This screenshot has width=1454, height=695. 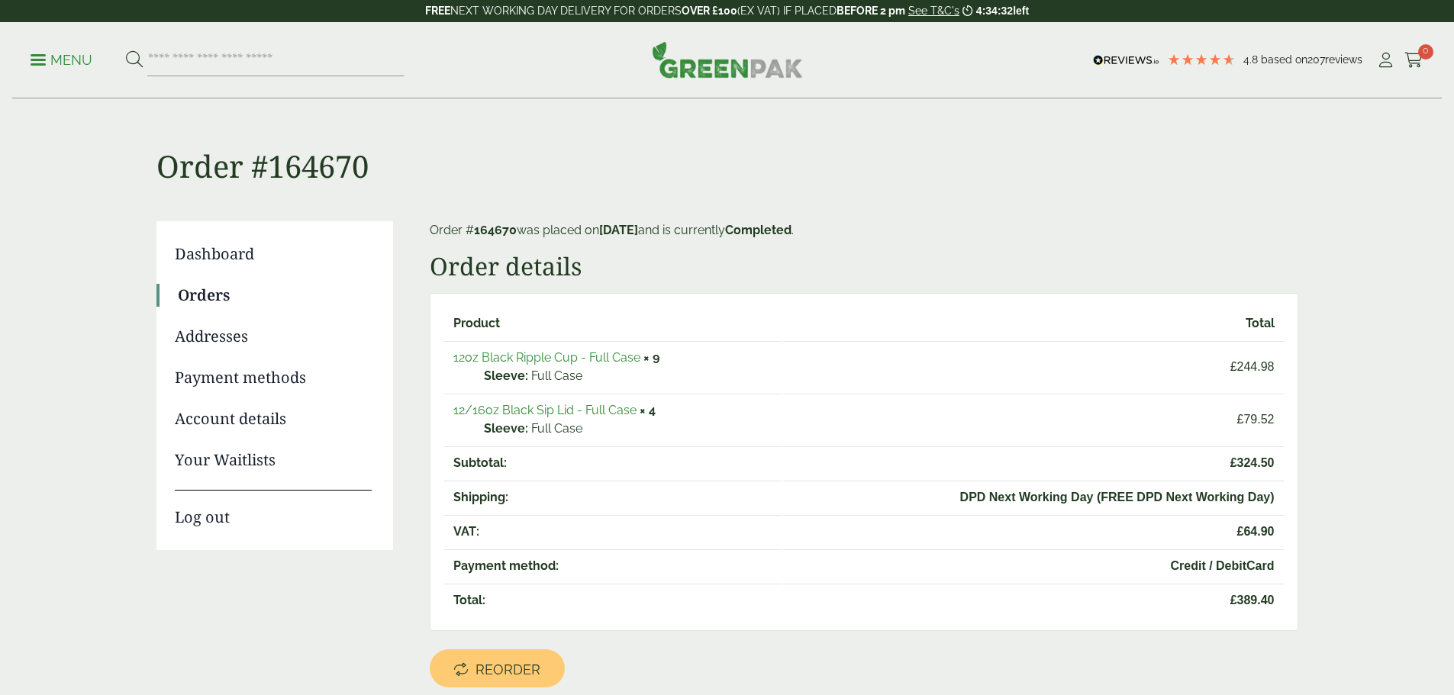 What do you see at coordinates (495, 230) in the screenshot?
I see `mark: 164670` at bounding box center [495, 230].